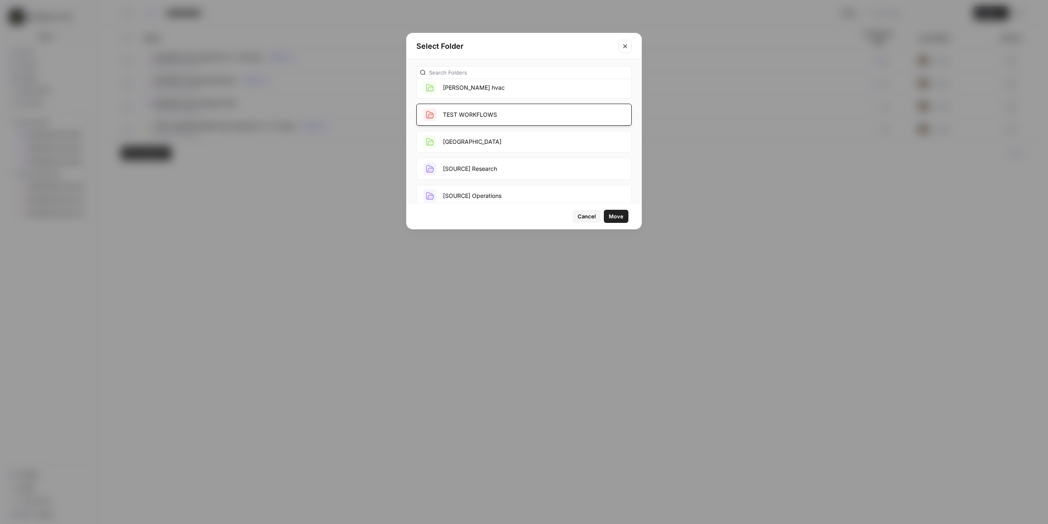  I want to click on input: Search Folders, so click(529, 72).